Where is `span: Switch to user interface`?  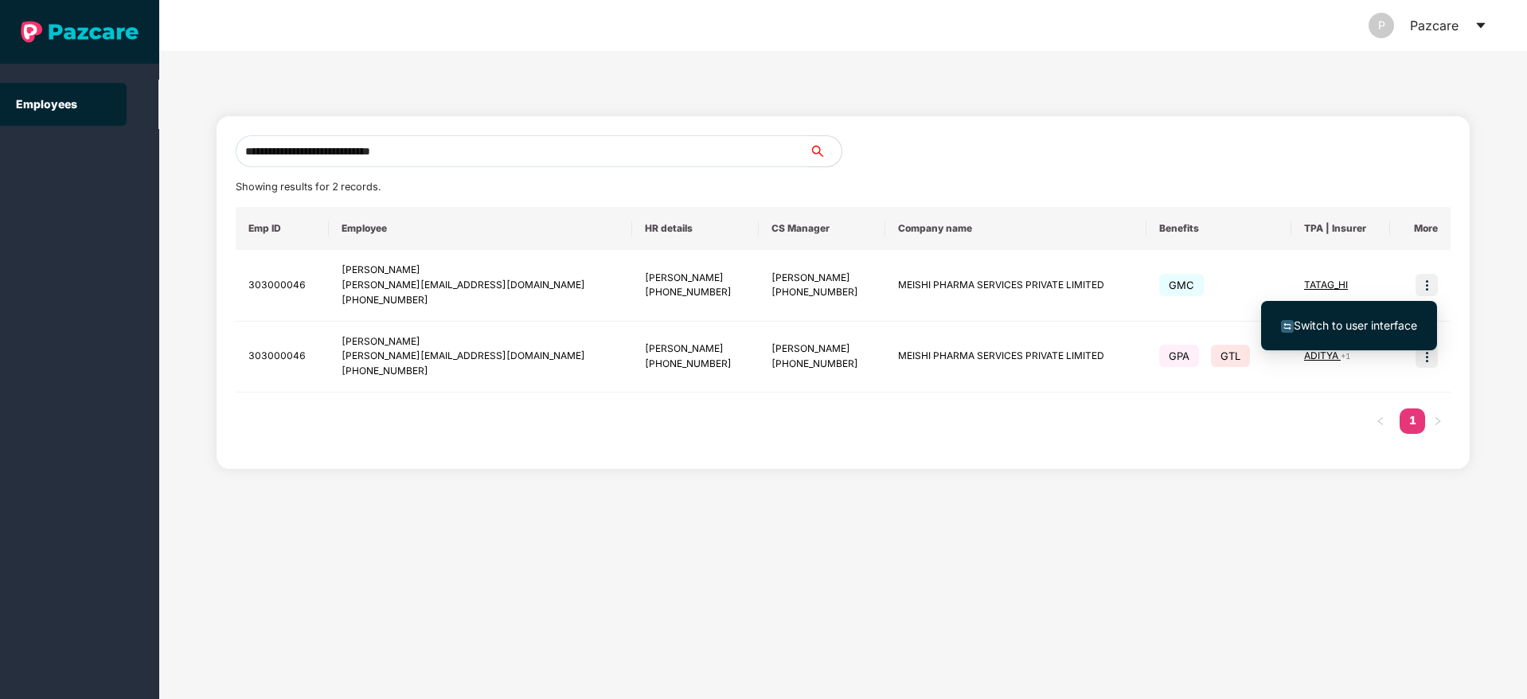
span: Switch to user interface is located at coordinates (1355, 325).